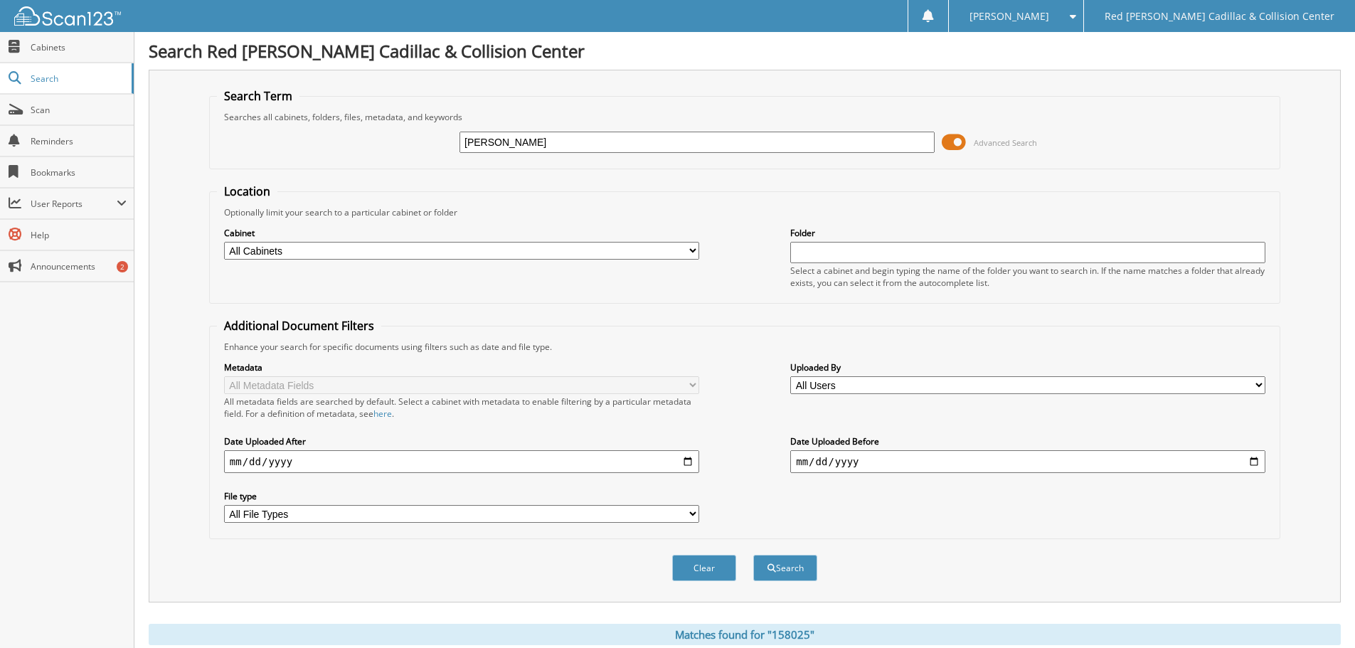 This screenshot has height=648, width=1355. I want to click on label: File type, so click(462, 496).